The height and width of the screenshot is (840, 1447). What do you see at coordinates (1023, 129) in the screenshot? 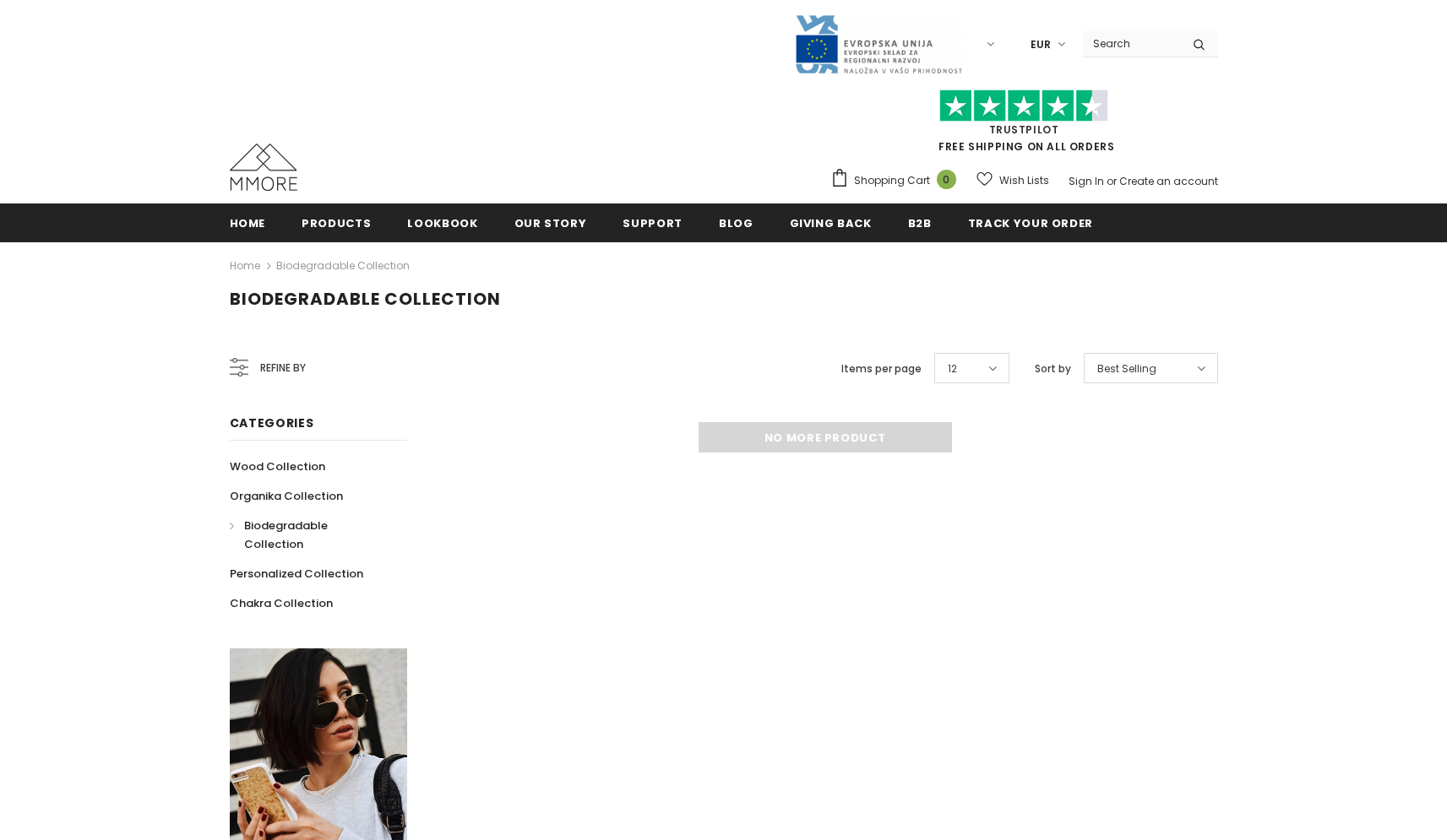
I see `a: Trustpilot` at bounding box center [1023, 129].